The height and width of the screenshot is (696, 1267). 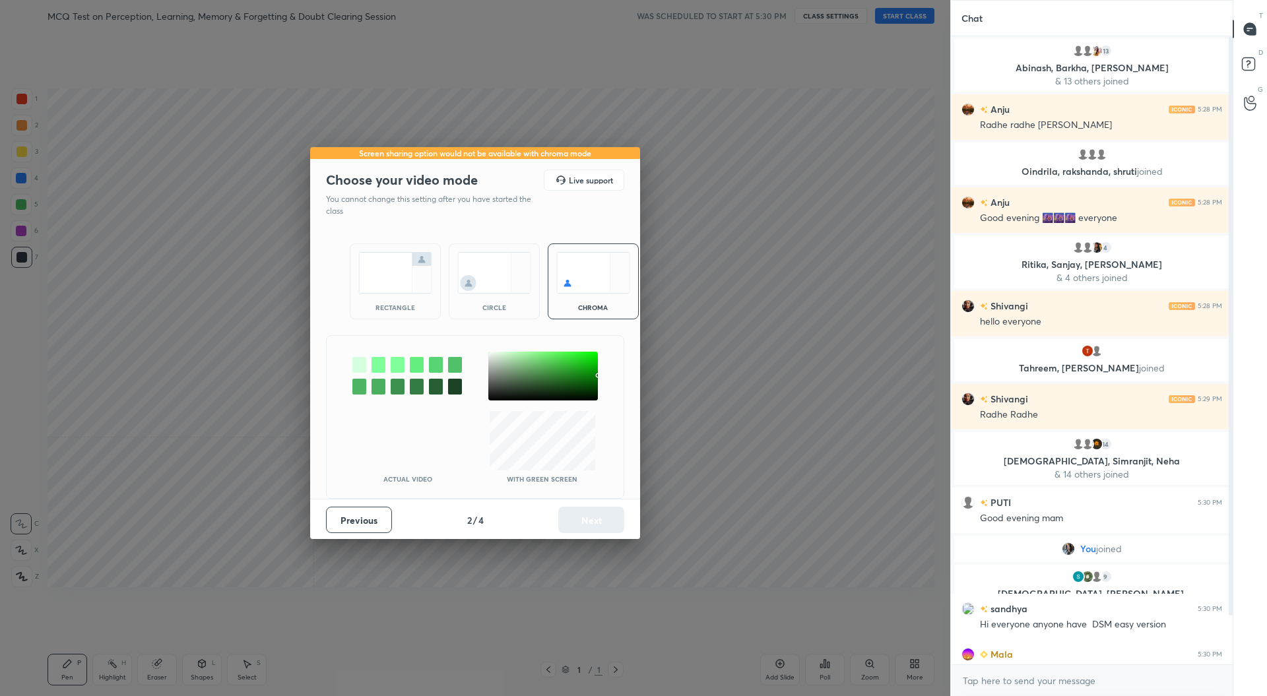 I want to click on img: 675afa3c8bb94284bee304d264ff8e1b.jpg, so click(x=1097, y=444).